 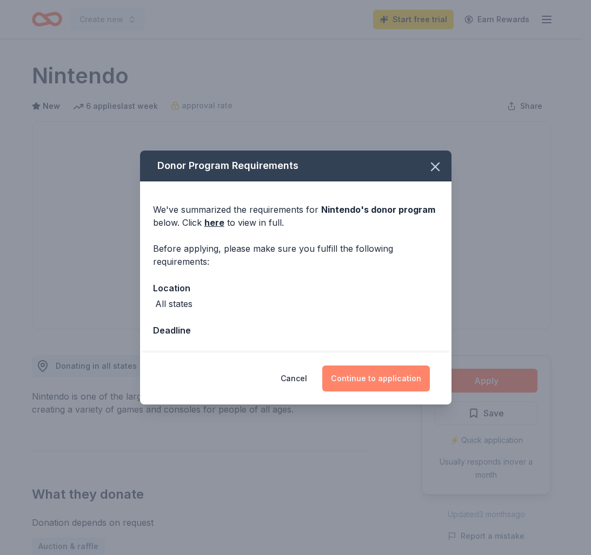 What do you see at coordinates (376, 378) in the screenshot?
I see `button: Continue to application` at bounding box center [376, 378].